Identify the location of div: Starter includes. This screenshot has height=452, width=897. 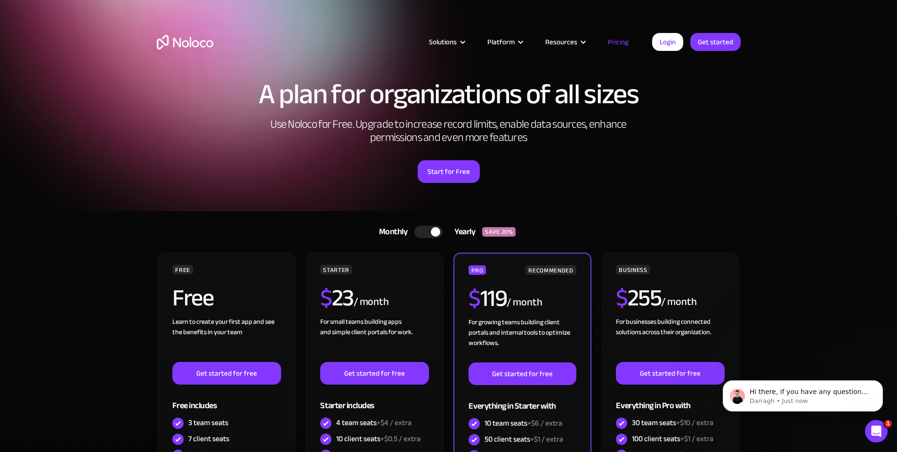
(374, 399).